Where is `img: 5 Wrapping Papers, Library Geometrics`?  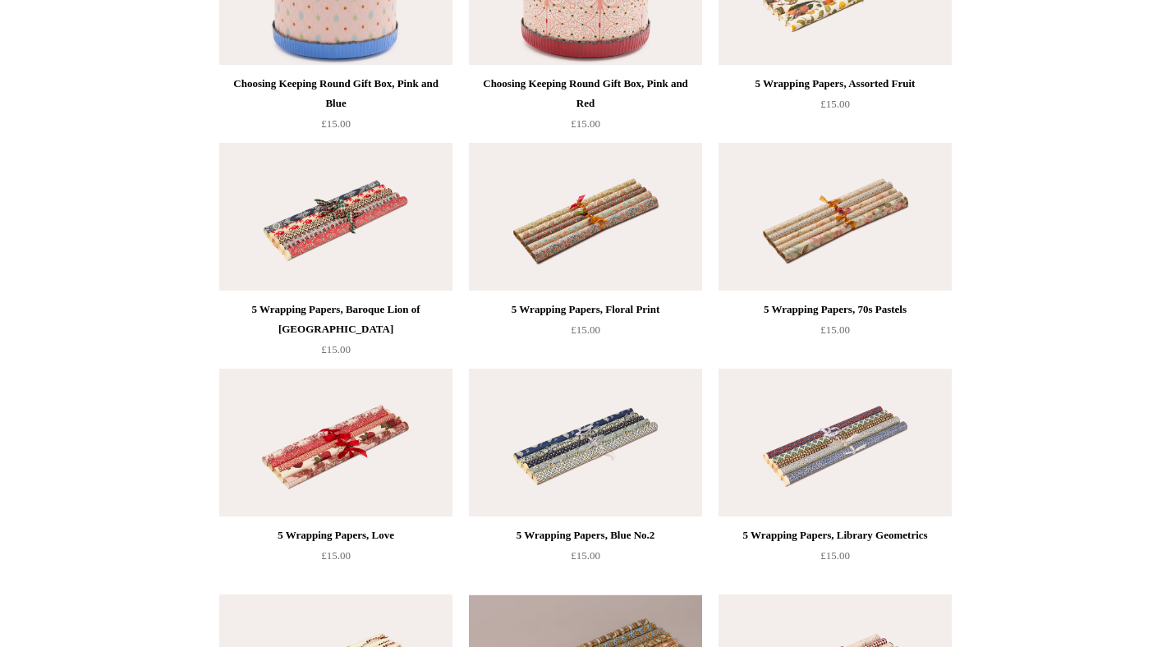 img: 5 Wrapping Papers, Library Geometrics is located at coordinates (835, 442).